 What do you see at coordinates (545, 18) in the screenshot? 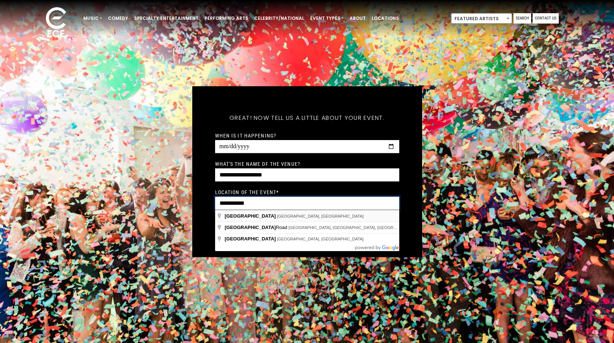
I see `a: Contact Us` at bounding box center [545, 18].